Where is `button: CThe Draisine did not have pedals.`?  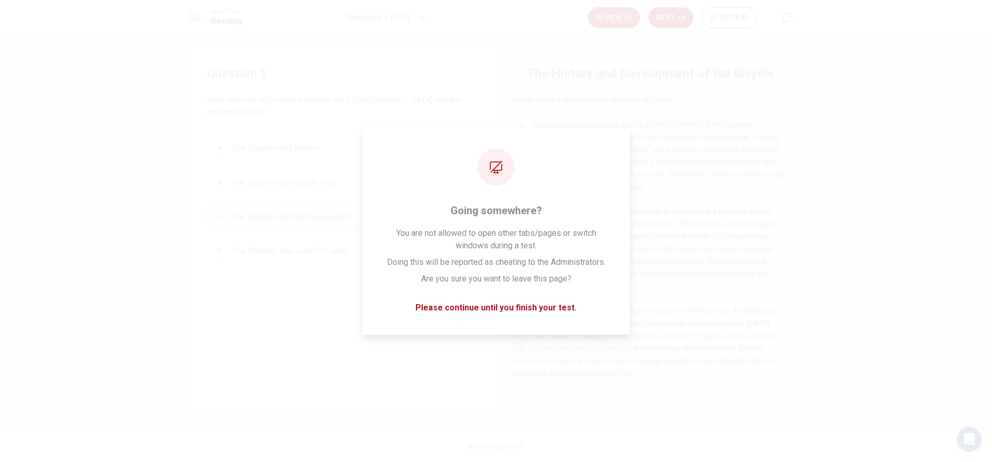 button: CThe Draisine did not have pedals. is located at coordinates (341, 217).